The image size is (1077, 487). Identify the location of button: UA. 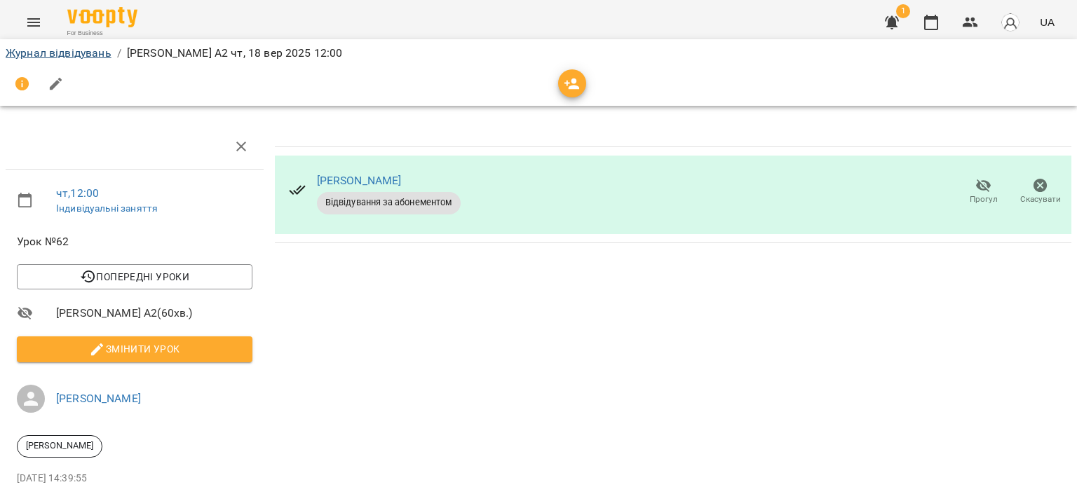
(1047, 22).